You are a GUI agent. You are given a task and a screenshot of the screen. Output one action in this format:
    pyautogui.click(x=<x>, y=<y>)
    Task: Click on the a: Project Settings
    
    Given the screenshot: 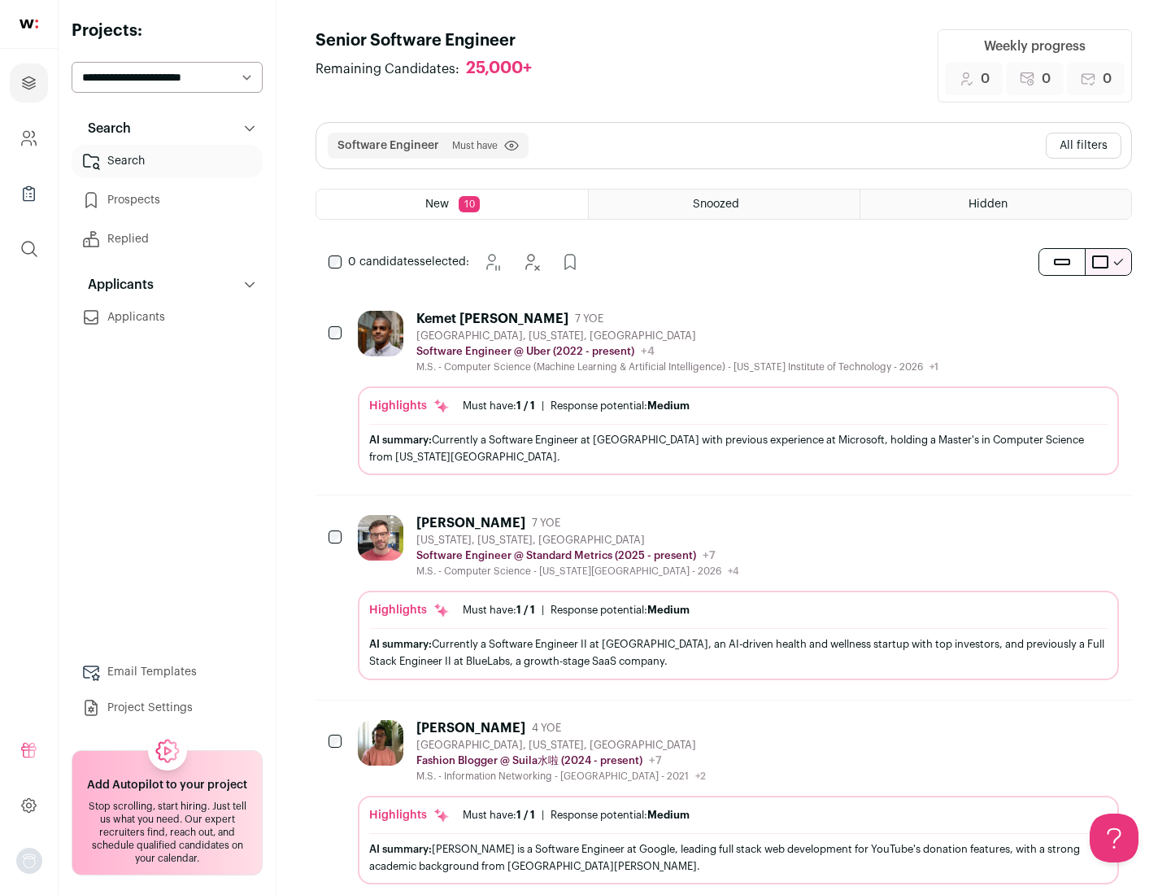 What is the action you would take?
    pyautogui.click(x=167, y=708)
    